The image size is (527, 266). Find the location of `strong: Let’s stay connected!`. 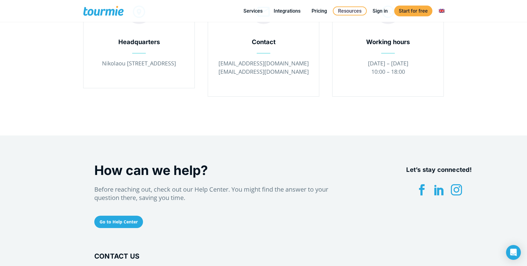

strong: Let’s stay connected! is located at coordinates (439, 170).